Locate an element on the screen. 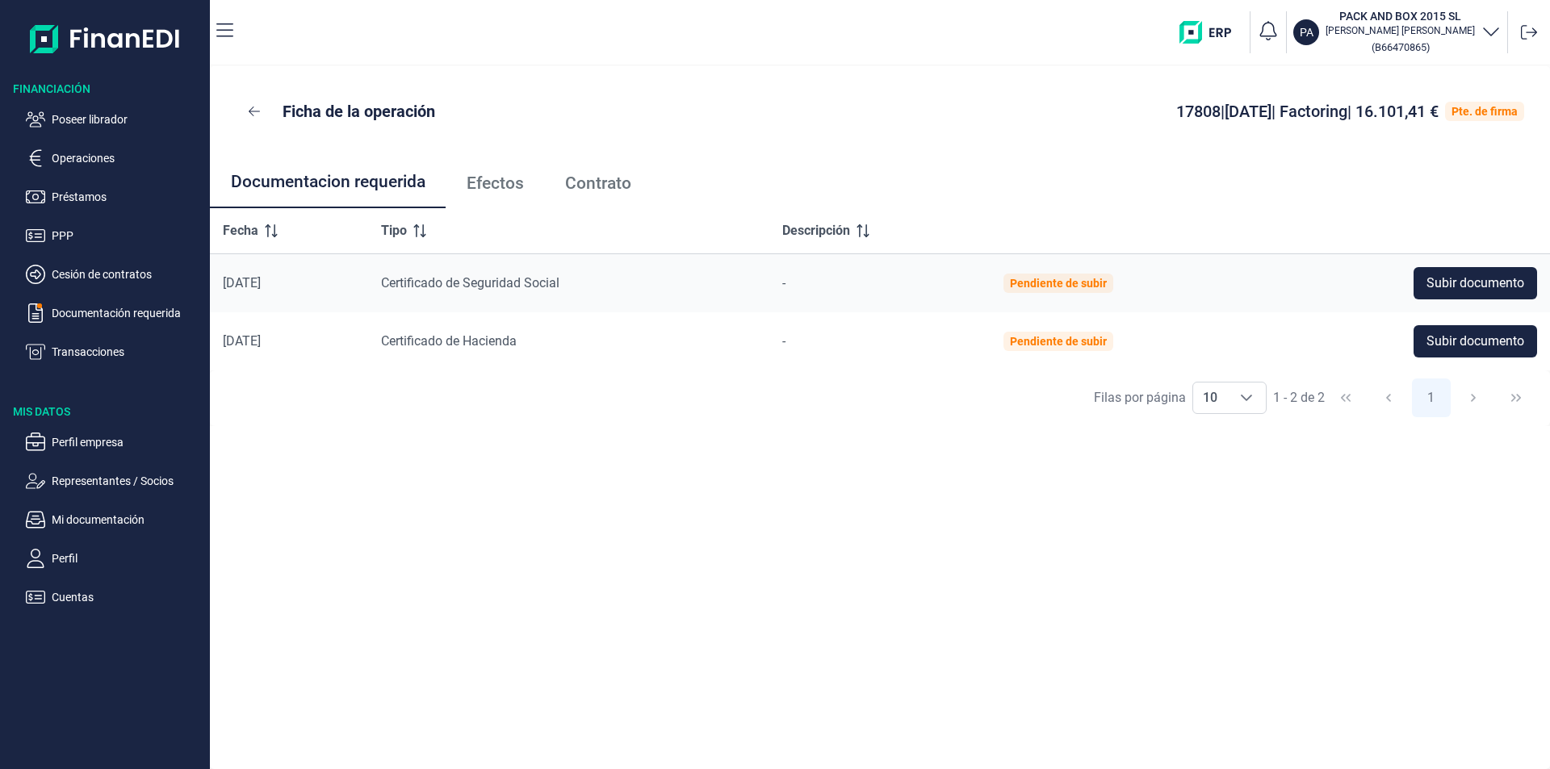 The height and width of the screenshot is (769, 1550). p: PPP is located at coordinates (128, 236).